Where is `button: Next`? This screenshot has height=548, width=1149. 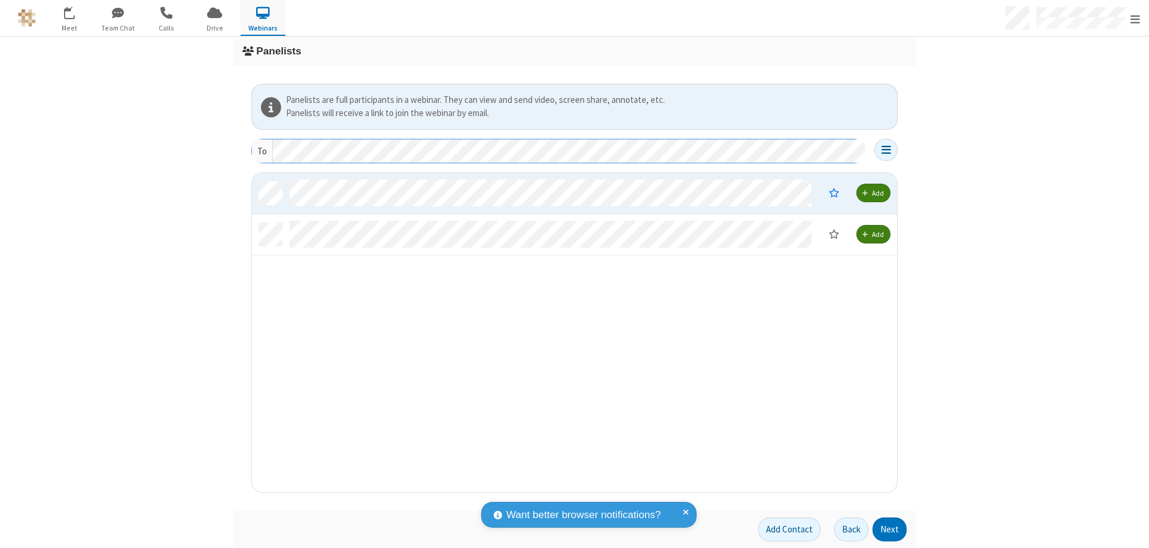 button: Next is located at coordinates (889, 529).